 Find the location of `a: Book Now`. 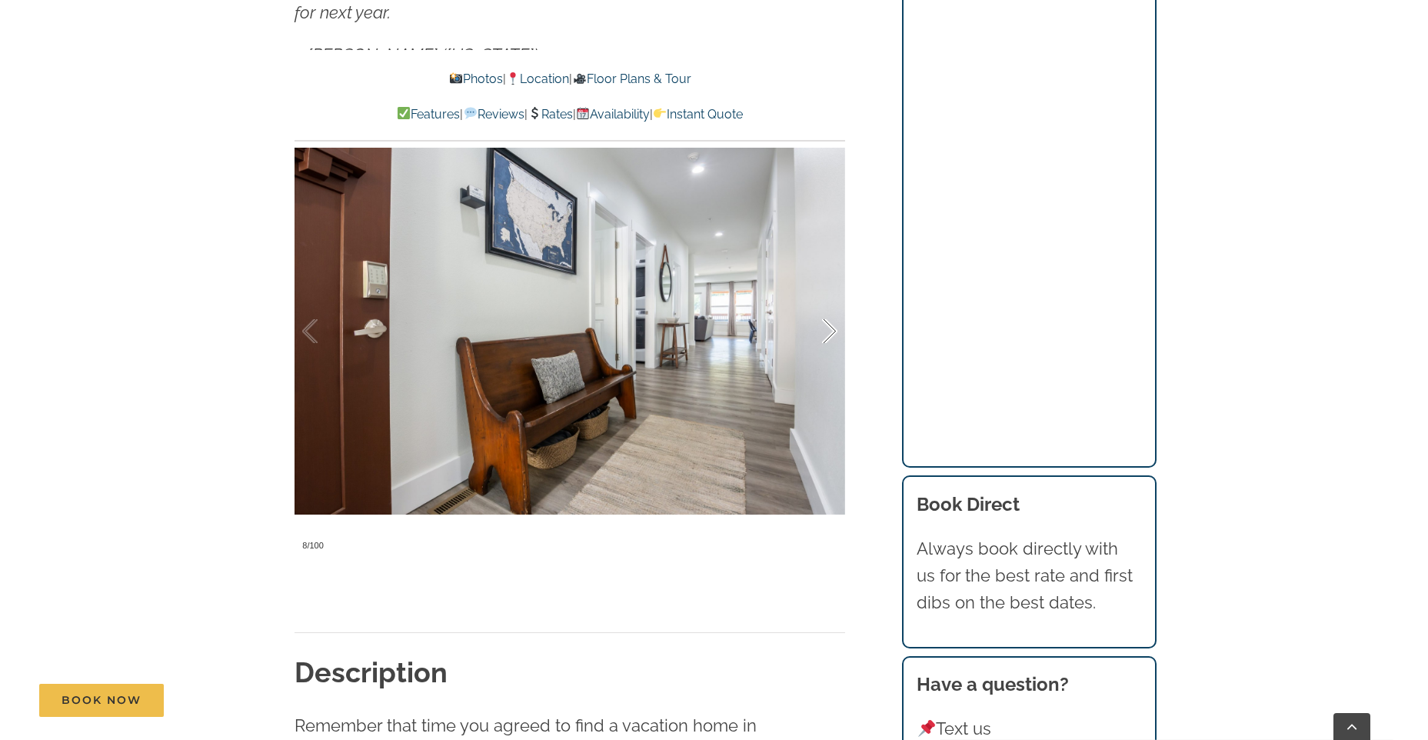

a: Book Now is located at coordinates (102, 700).